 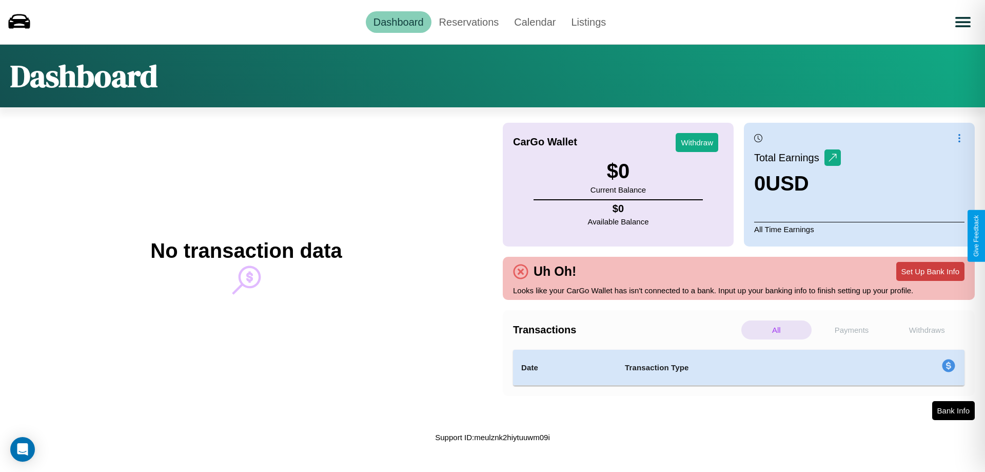 I want to click on a: Reservations, so click(x=469, y=22).